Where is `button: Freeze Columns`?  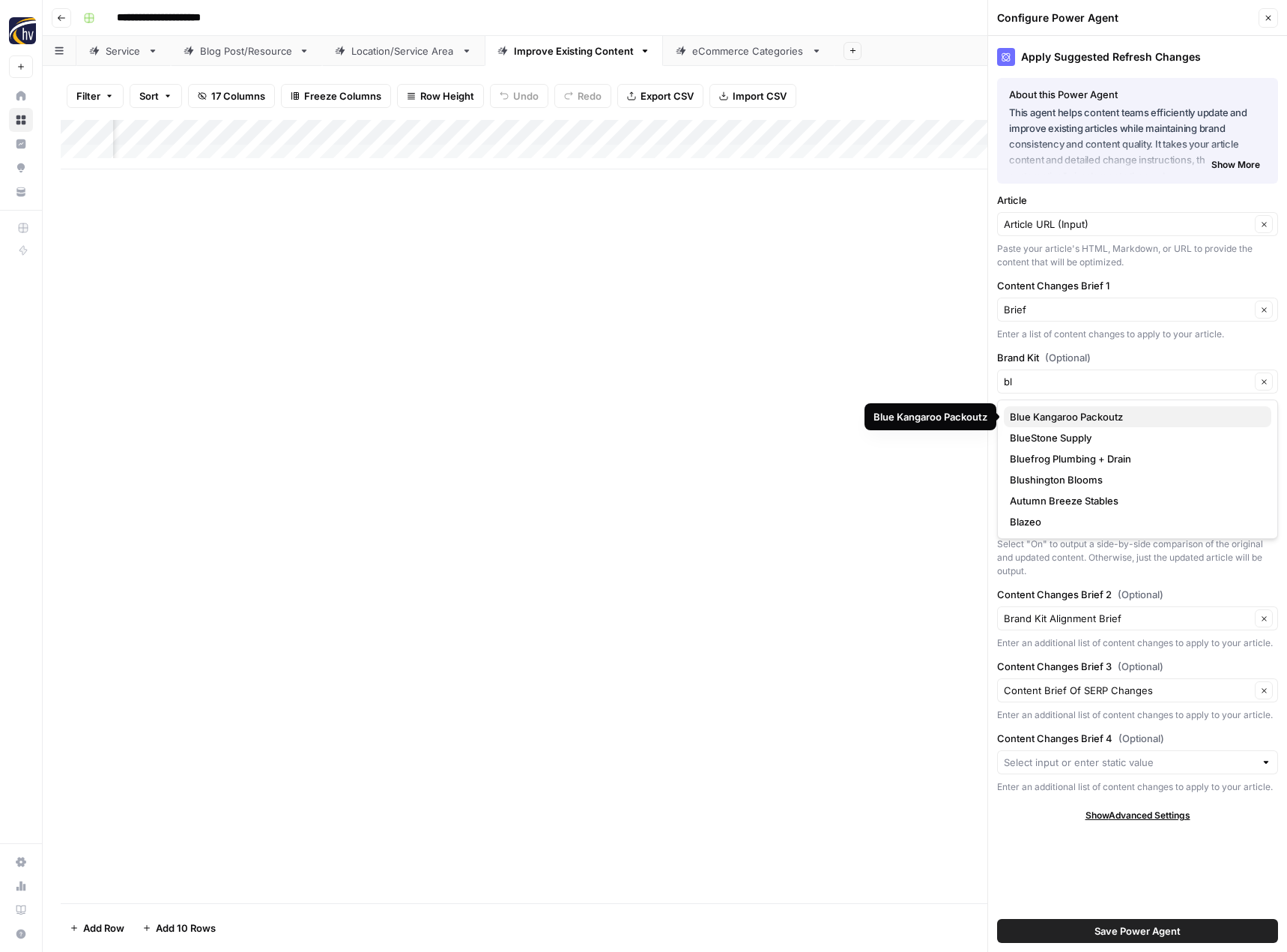 button: Freeze Columns is located at coordinates (336, 96).